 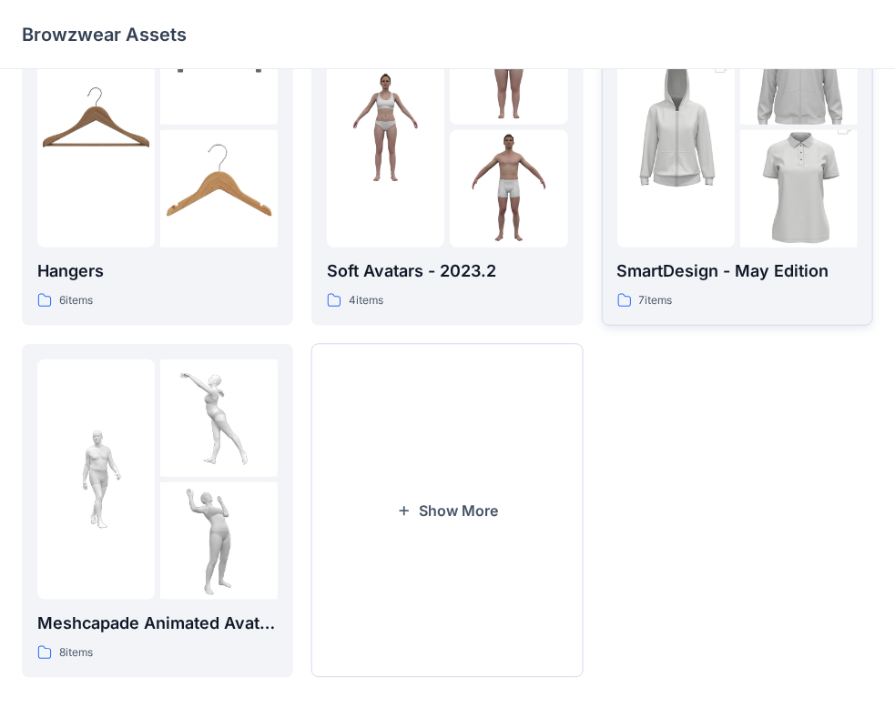 I want to click on p: Meshcapade Animated Avatars, so click(x=158, y=624).